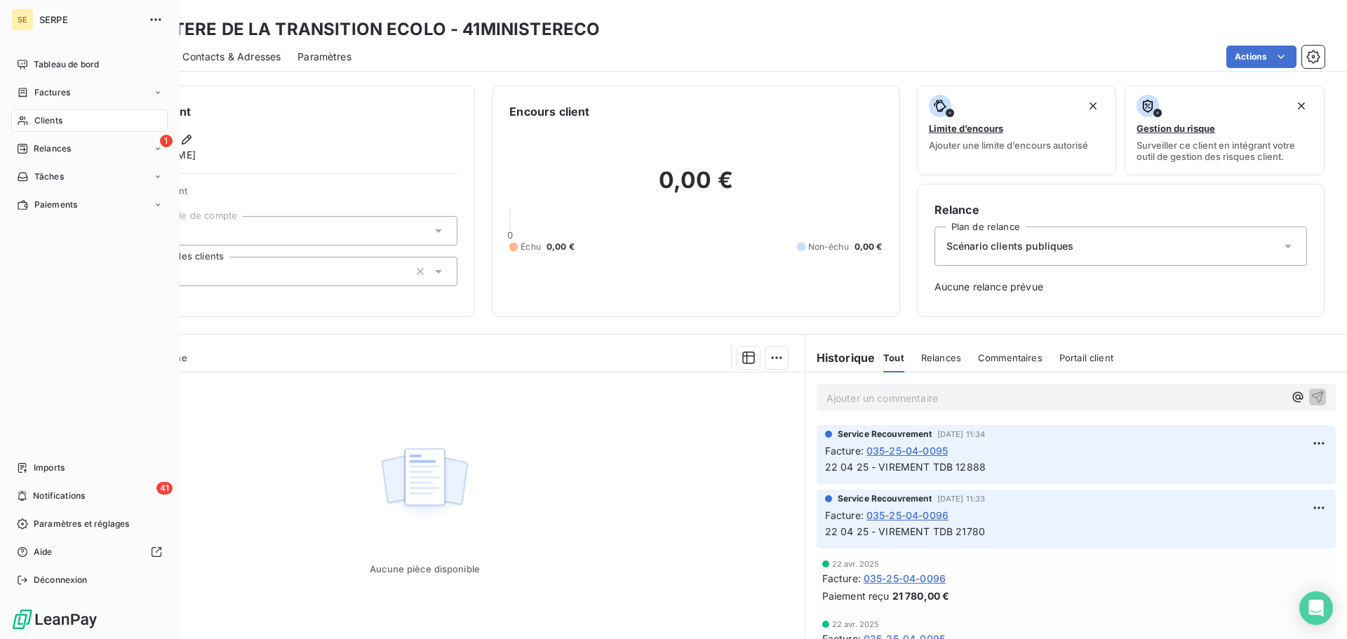 This screenshot has height=639, width=1347. What do you see at coordinates (55, 205) in the screenshot?
I see `span: Paiements` at bounding box center [55, 205].